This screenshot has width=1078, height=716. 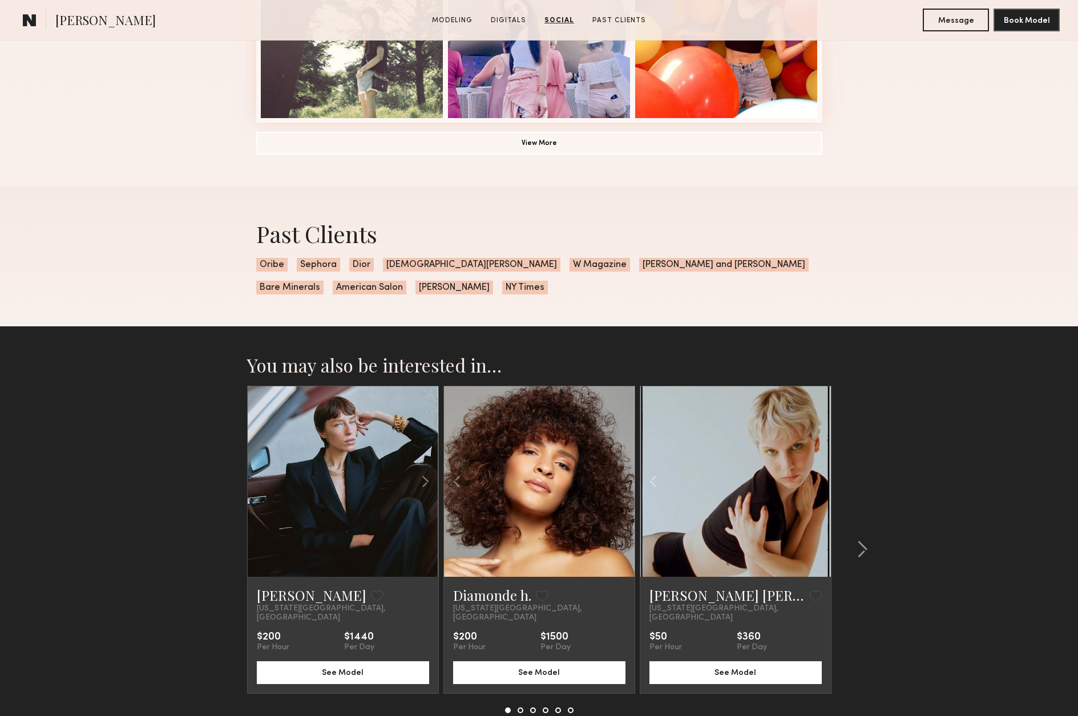 I want to click on button: View More, so click(x=539, y=143).